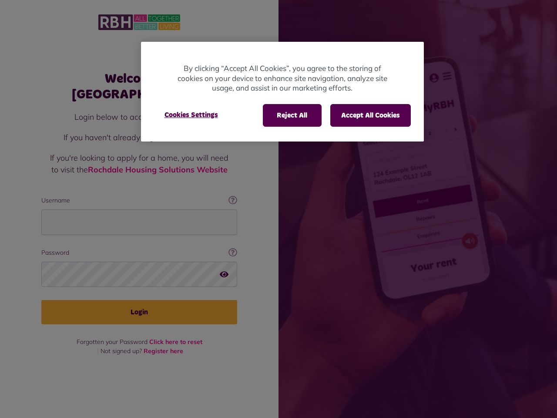 The image size is (557, 418). What do you see at coordinates (283, 91) in the screenshot?
I see `div: Cookie banner` at bounding box center [283, 91].